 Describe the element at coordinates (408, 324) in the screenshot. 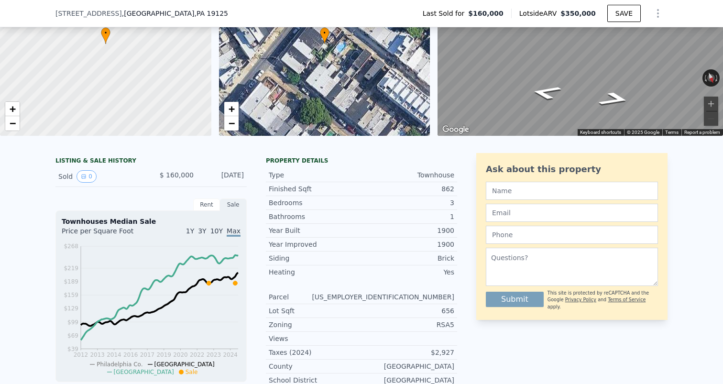

I see `div: RSA5` at that location.